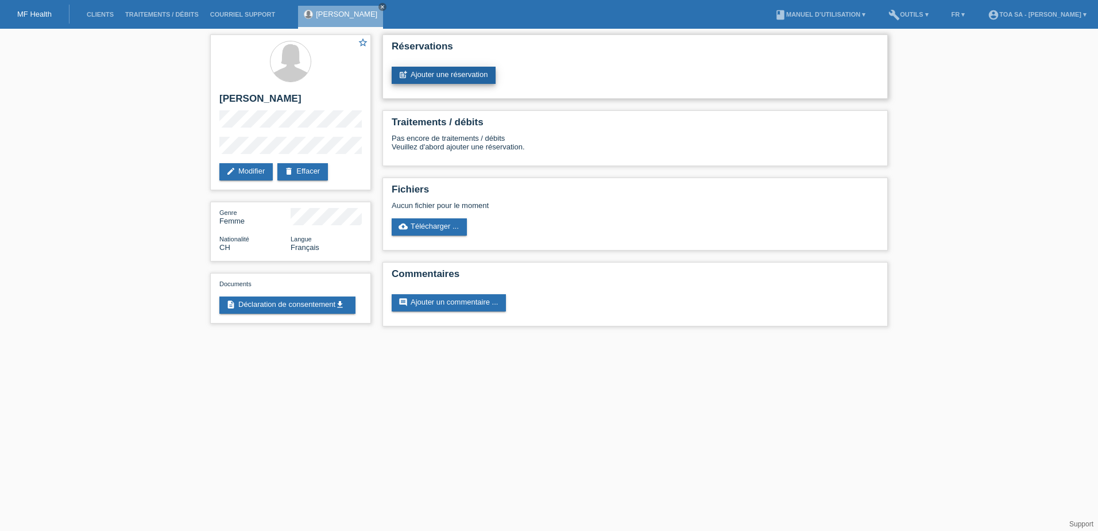 This screenshot has height=531, width=1098. Describe the element at coordinates (403, 302) in the screenshot. I see `i: comment` at that location.